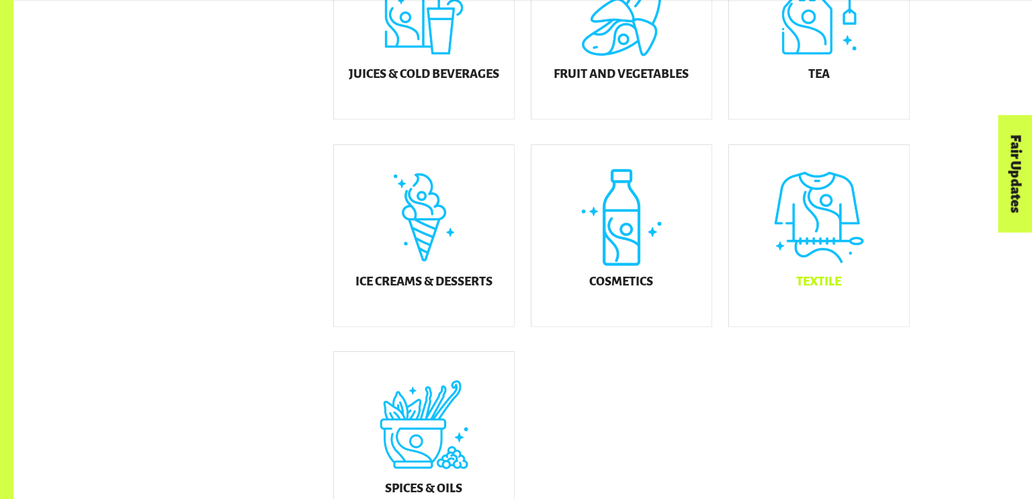 Image resolution: width=1032 pixels, height=499 pixels. I want to click on h5: Spices & Oils, so click(423, 489).